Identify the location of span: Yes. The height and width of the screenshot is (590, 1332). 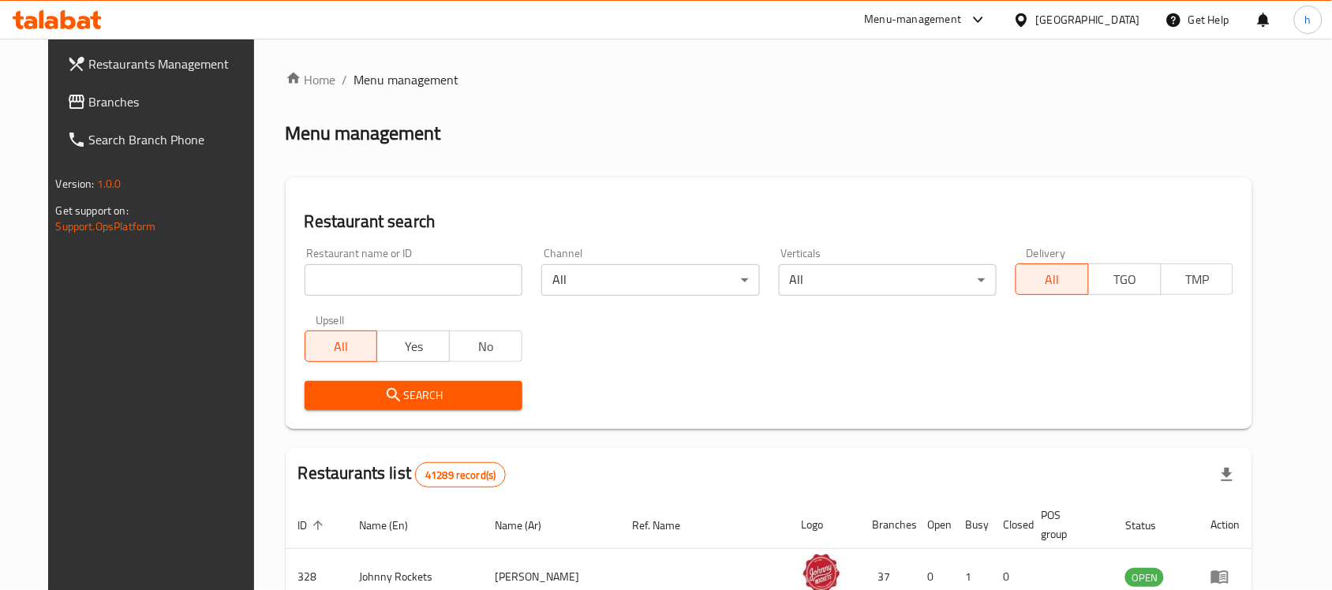
(413, 346).